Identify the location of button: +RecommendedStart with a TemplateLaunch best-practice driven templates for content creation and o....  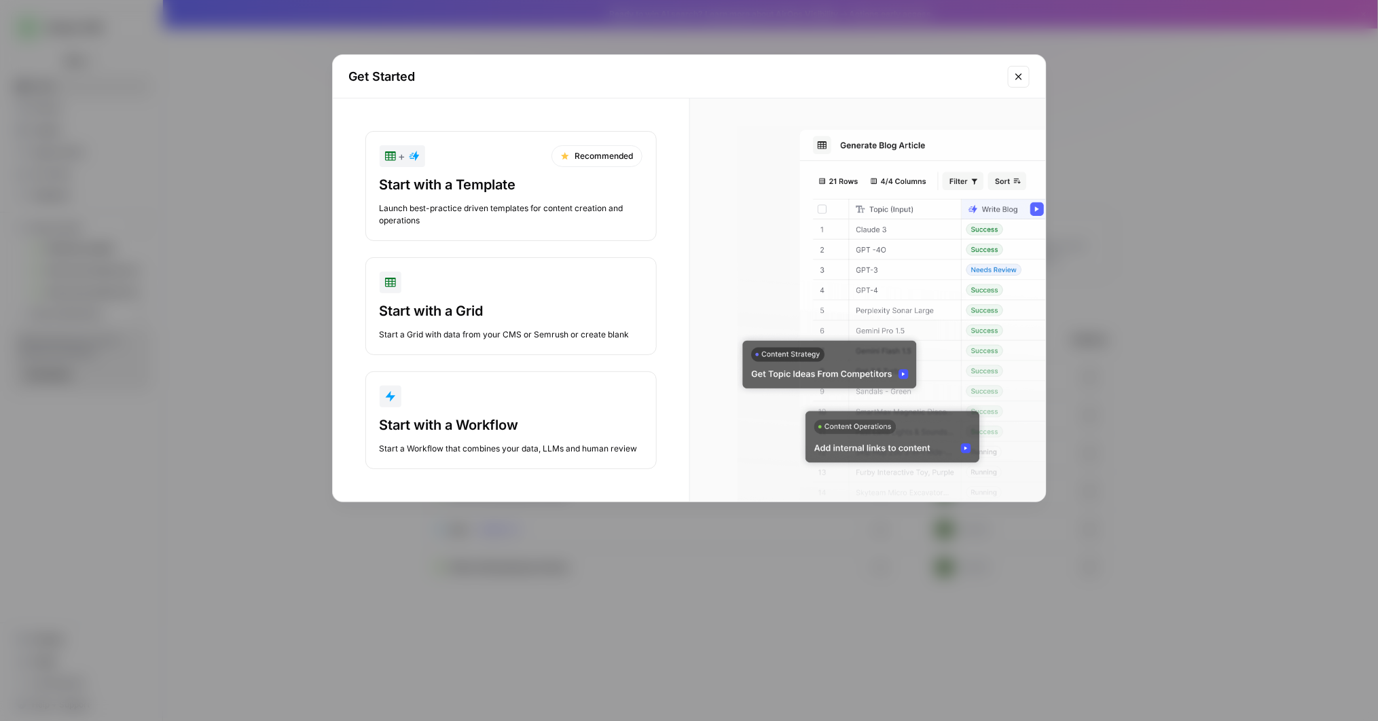
(511, 186).